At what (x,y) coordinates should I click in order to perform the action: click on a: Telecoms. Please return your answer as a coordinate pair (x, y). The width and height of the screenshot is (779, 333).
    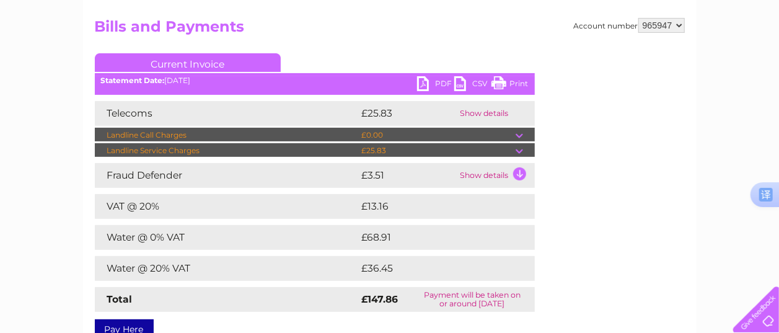
    Looking at the image, I should click on (645, 57).